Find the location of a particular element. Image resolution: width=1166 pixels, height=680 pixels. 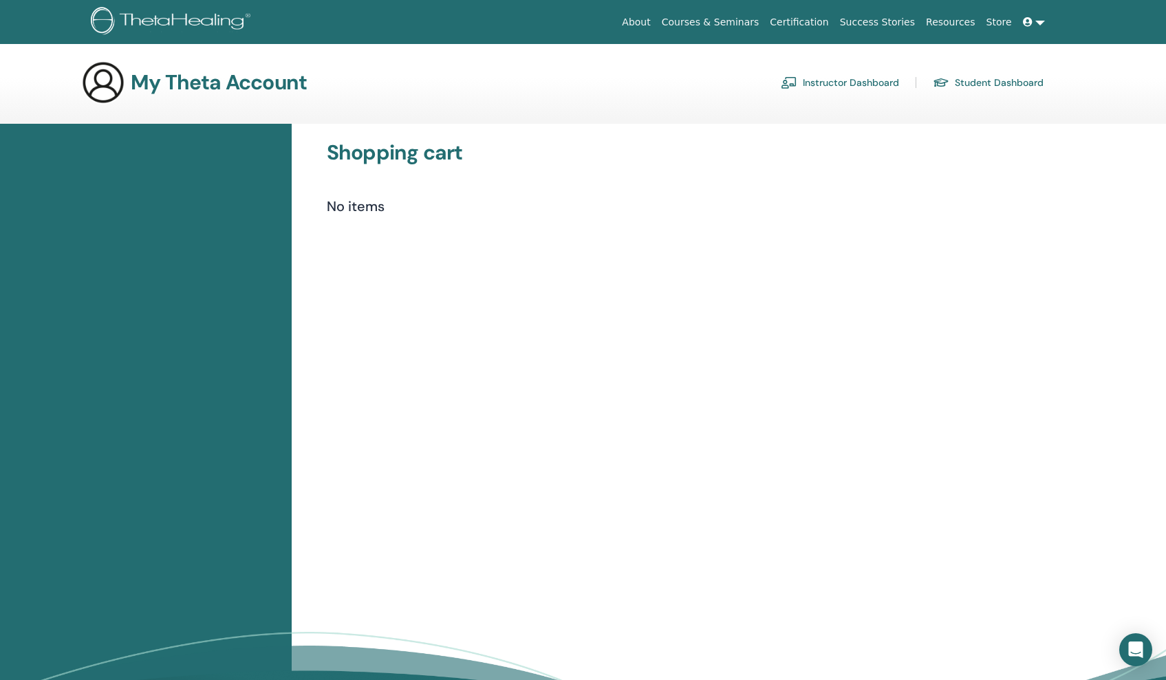

h3: Shopping cart is located at coordinates (691, 153).